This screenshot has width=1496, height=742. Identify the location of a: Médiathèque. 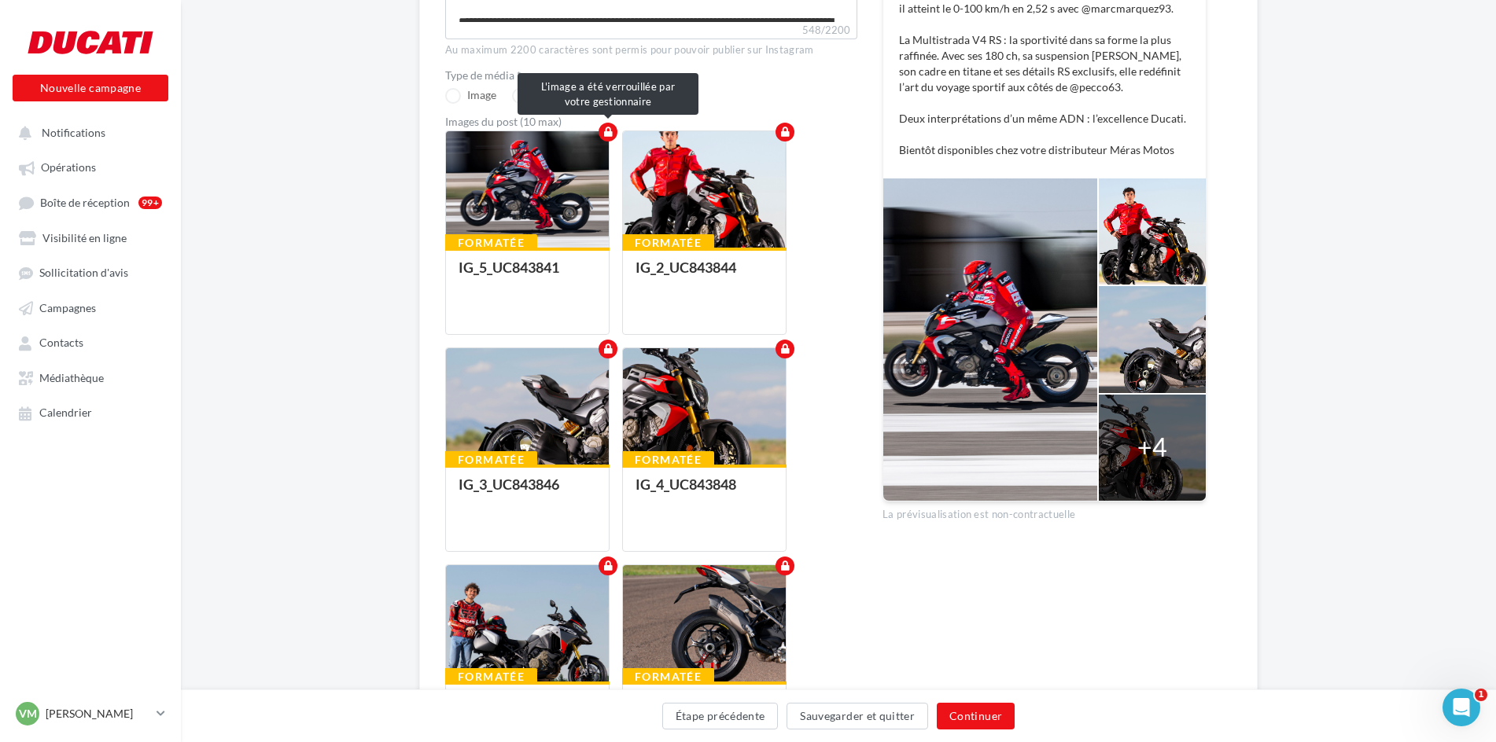
(90, 377).